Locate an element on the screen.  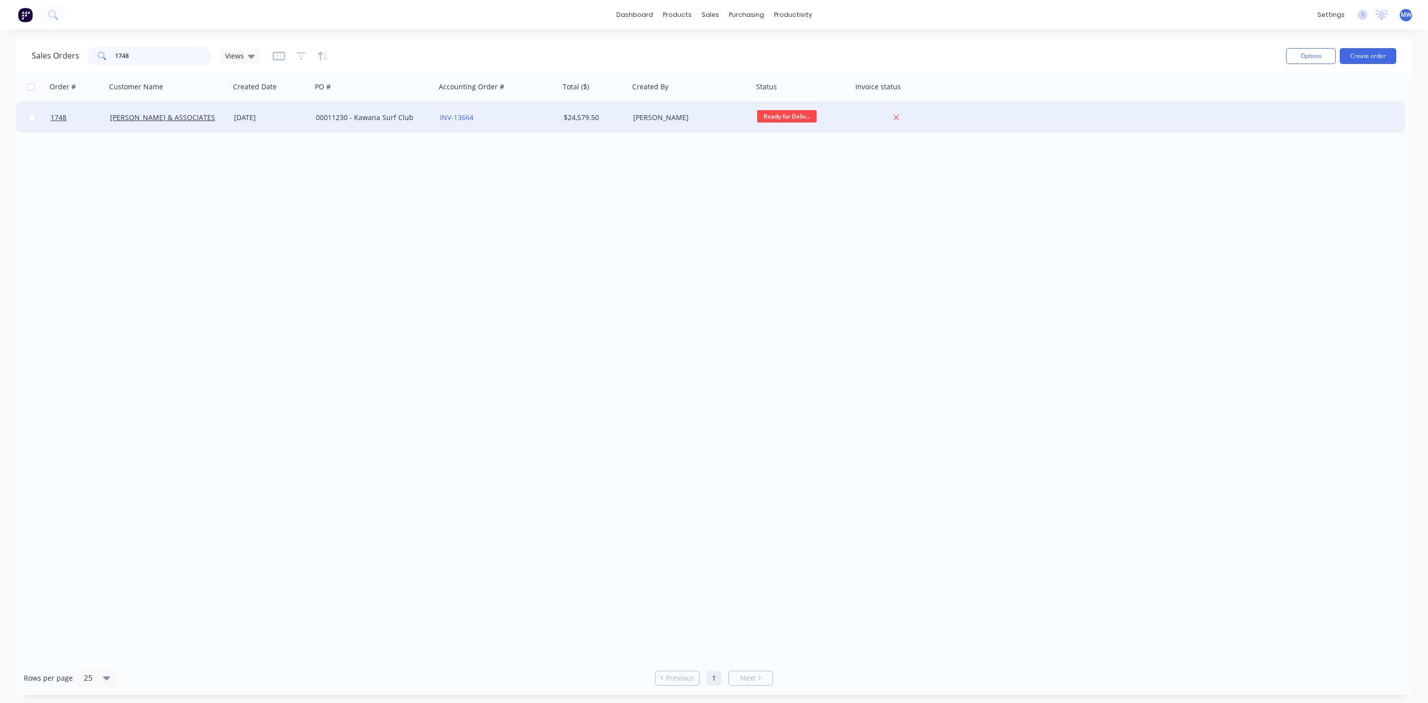
div: productivity is located at coordinates (793, 15).